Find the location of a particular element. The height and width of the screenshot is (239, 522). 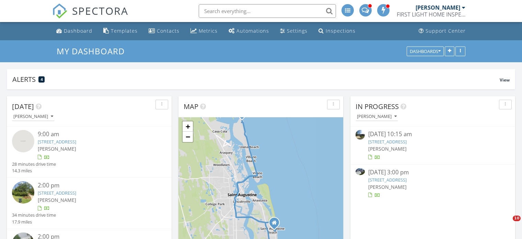

span: 4 is located at coordinates (42, 79).